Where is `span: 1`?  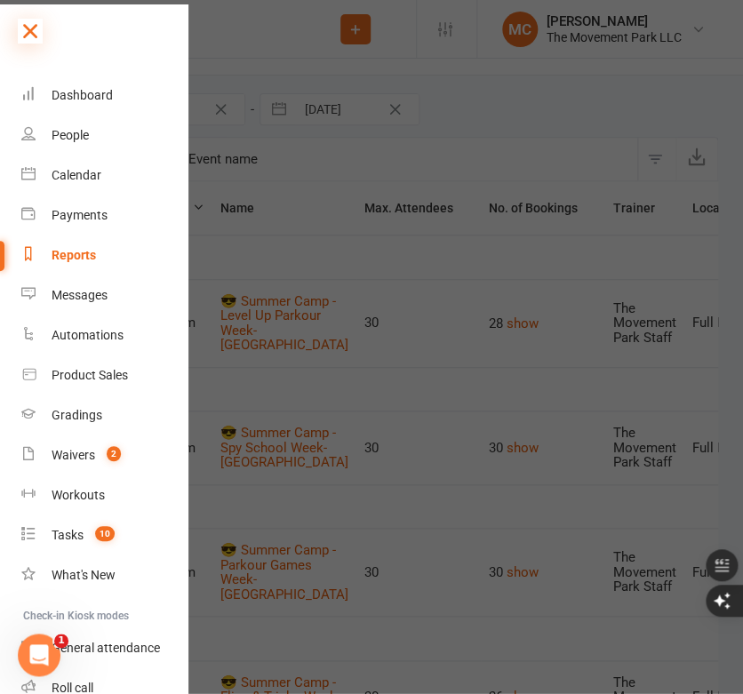 span: 1 is located at coordinates (61, 641).